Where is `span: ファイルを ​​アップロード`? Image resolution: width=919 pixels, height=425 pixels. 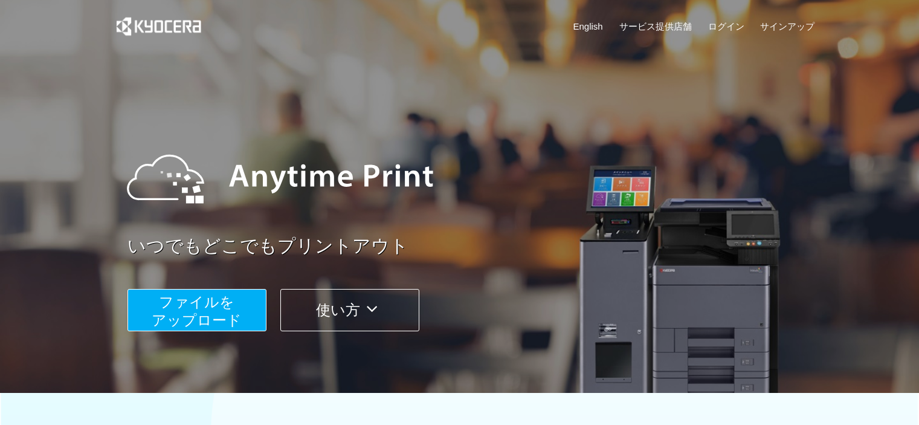
span: ファイルを ​​アップロード is located at coordinates (196, 311).